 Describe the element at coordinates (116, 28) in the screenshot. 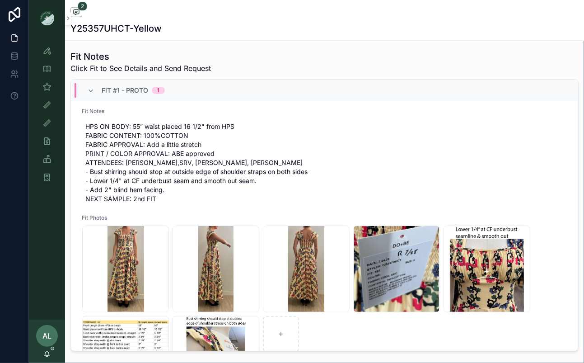

I see `h1: Y25357UHCT-Yellow` at that location.